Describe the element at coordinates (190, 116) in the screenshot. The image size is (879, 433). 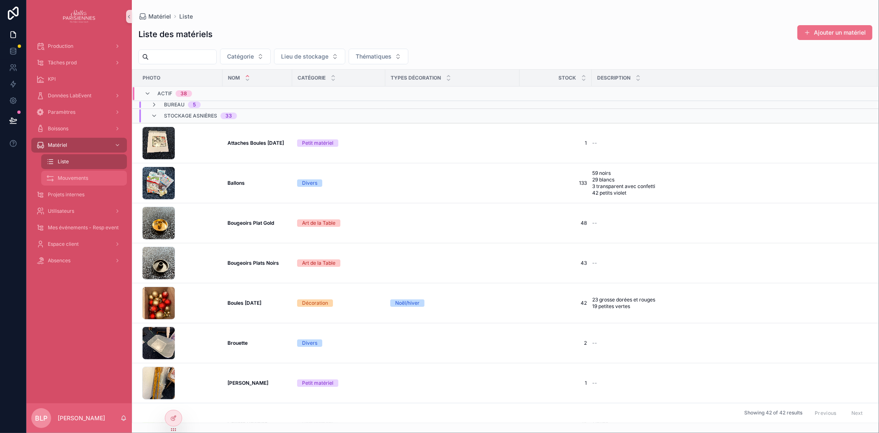
I see `span: Stockage Asnières` at that location.